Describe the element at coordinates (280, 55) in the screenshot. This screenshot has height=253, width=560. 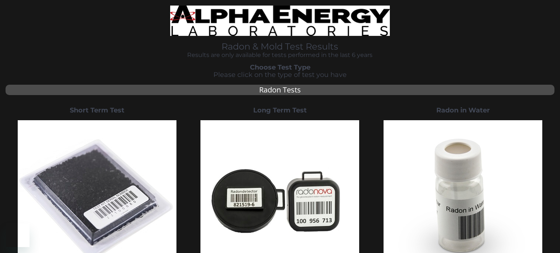
I see `h4: Results are only available for tests performed in the last 6 years` at that location.